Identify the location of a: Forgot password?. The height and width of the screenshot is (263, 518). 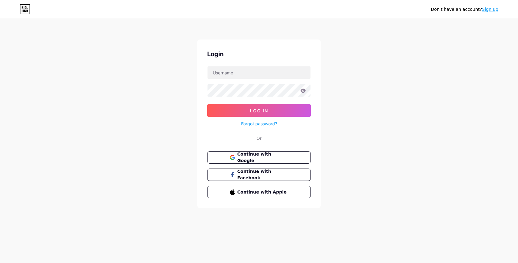
(259, 123).